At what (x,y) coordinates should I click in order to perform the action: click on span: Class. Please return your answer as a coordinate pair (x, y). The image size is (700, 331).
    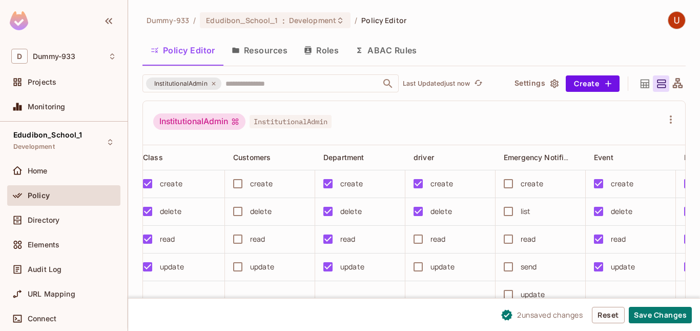
    Looking at the image, I should click on (153, 157).